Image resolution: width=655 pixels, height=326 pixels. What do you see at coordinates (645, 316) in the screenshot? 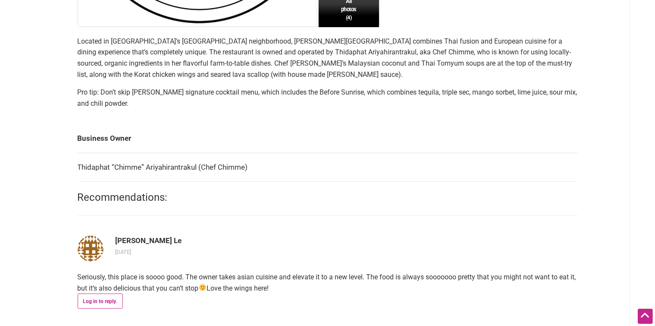
I see `div: Scroll Back to Top` at bounding box center [645, 316].